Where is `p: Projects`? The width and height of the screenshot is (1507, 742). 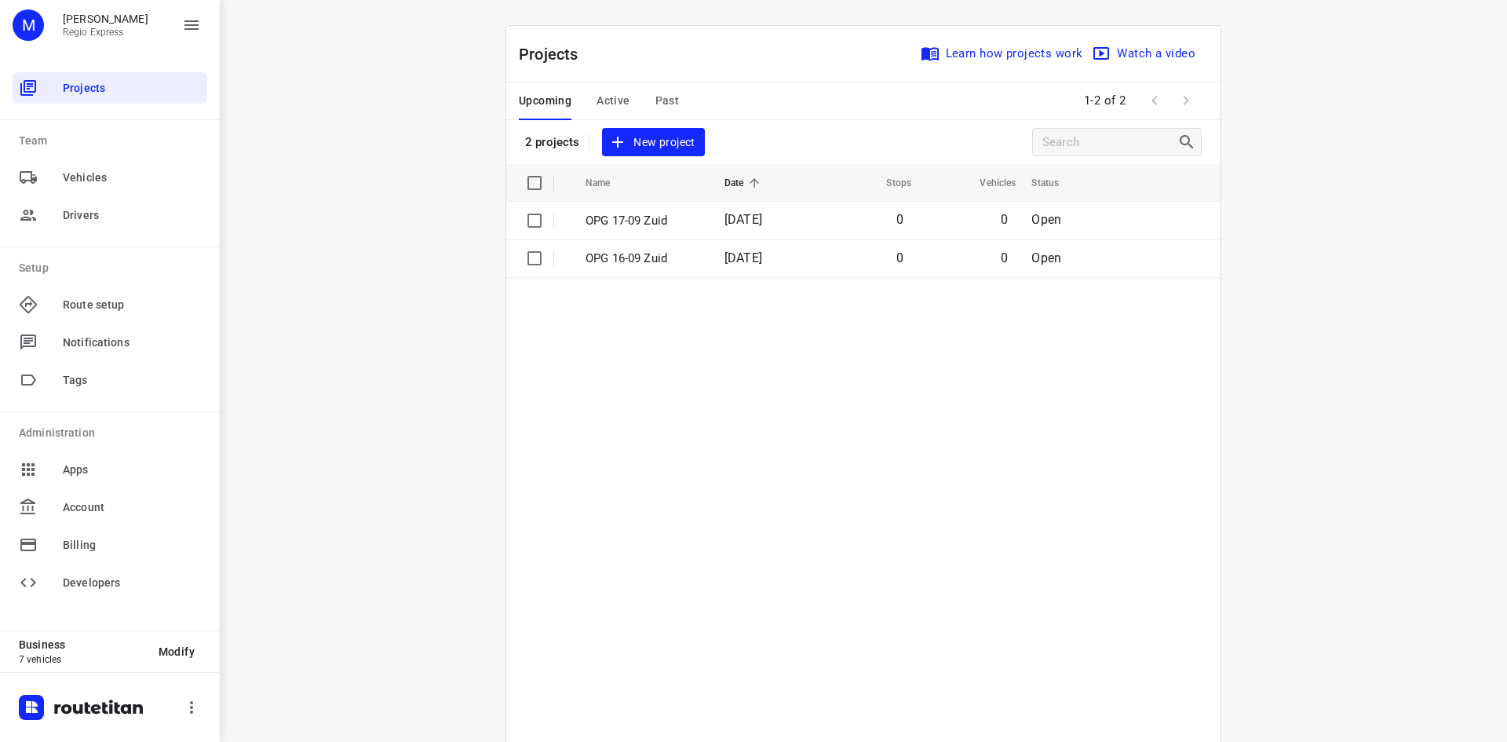
p: Projects is located at coordinates (555, 54).